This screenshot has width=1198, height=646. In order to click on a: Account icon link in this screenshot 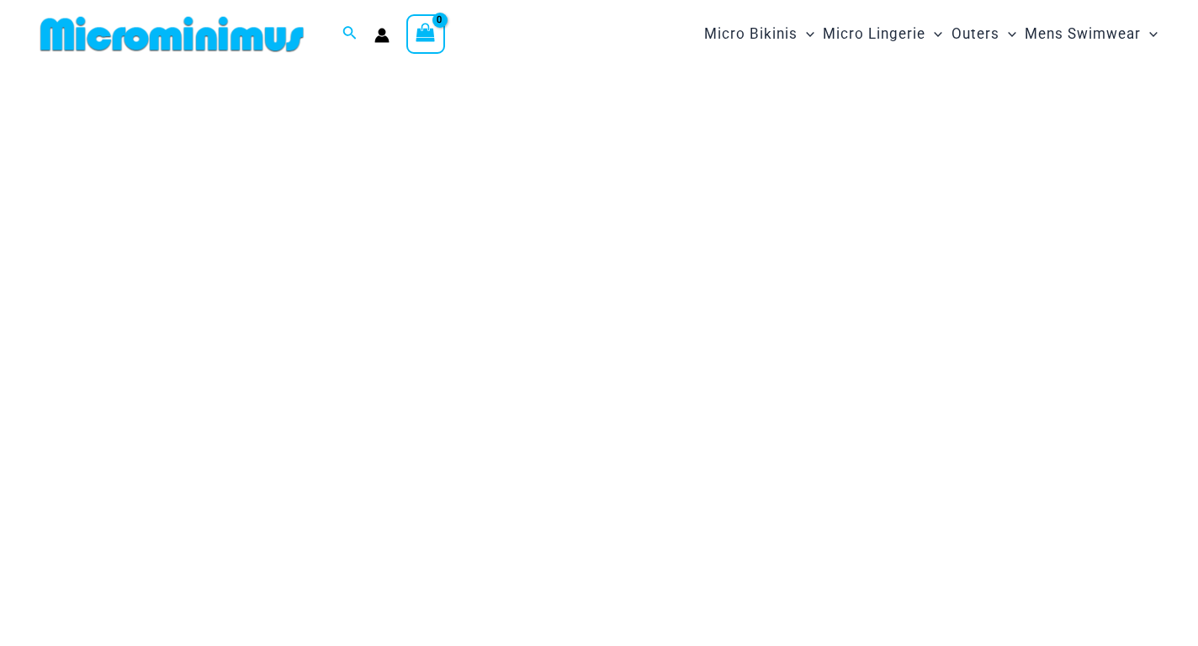, I will do `click(382, 35)`.